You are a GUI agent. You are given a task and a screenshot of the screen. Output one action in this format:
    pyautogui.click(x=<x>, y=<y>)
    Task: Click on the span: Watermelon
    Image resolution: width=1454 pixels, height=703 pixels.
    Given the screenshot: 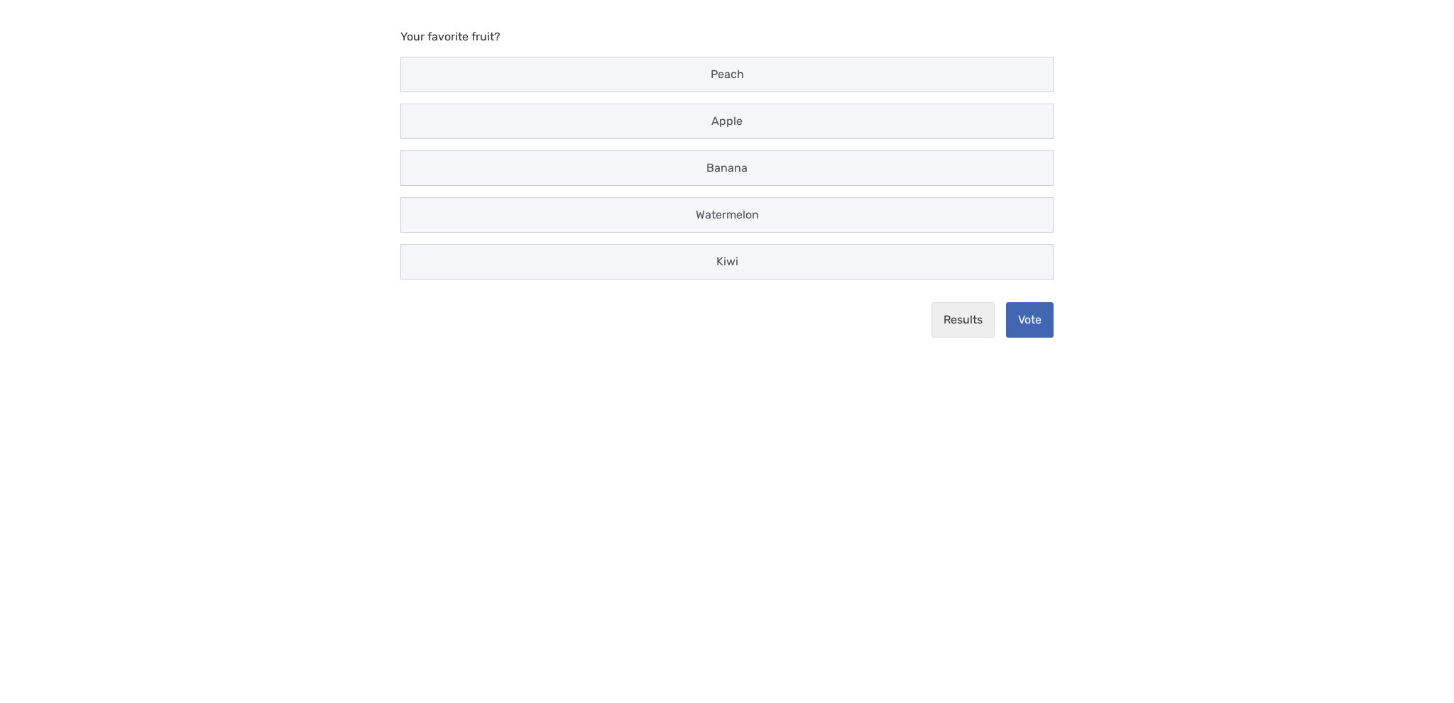 What is the action you would take?
    pyautogui.click(x=727, y=214)
    